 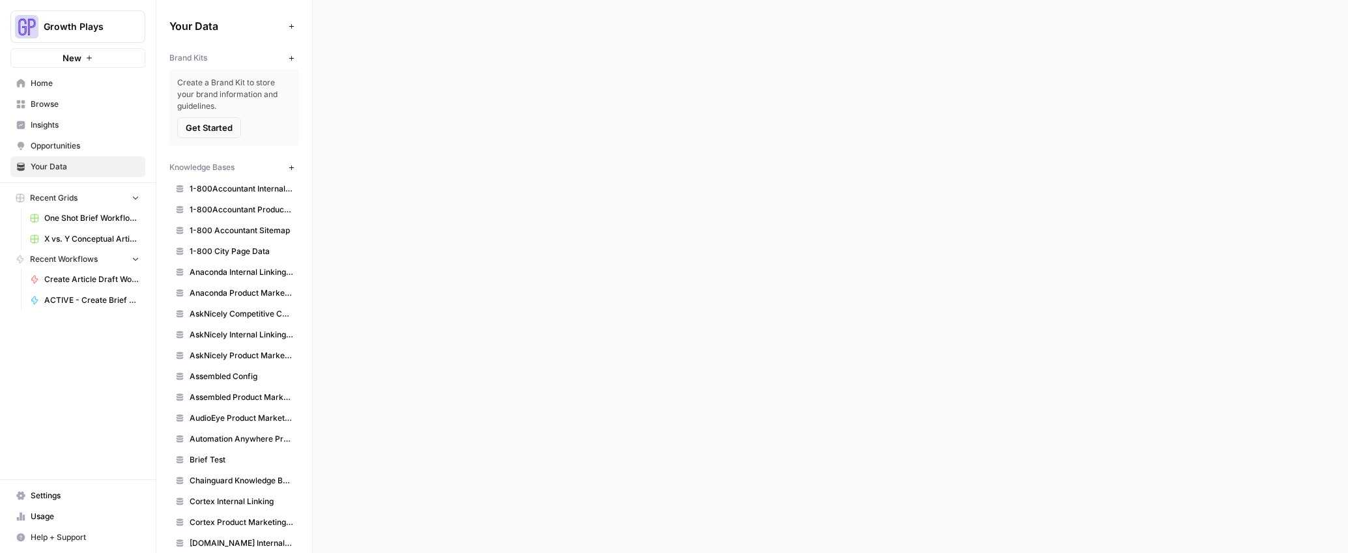 I want to click on a: ACTIVE - Create Brief Workflow, so click(x=85, y=300).